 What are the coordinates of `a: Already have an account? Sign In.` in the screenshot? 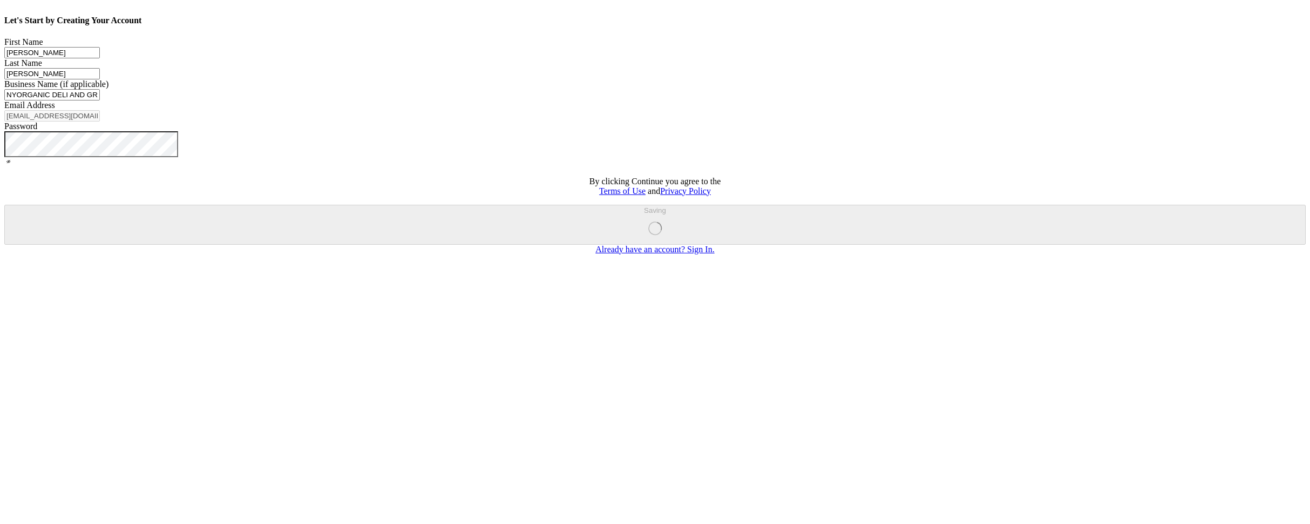 It's located at (655, 260).